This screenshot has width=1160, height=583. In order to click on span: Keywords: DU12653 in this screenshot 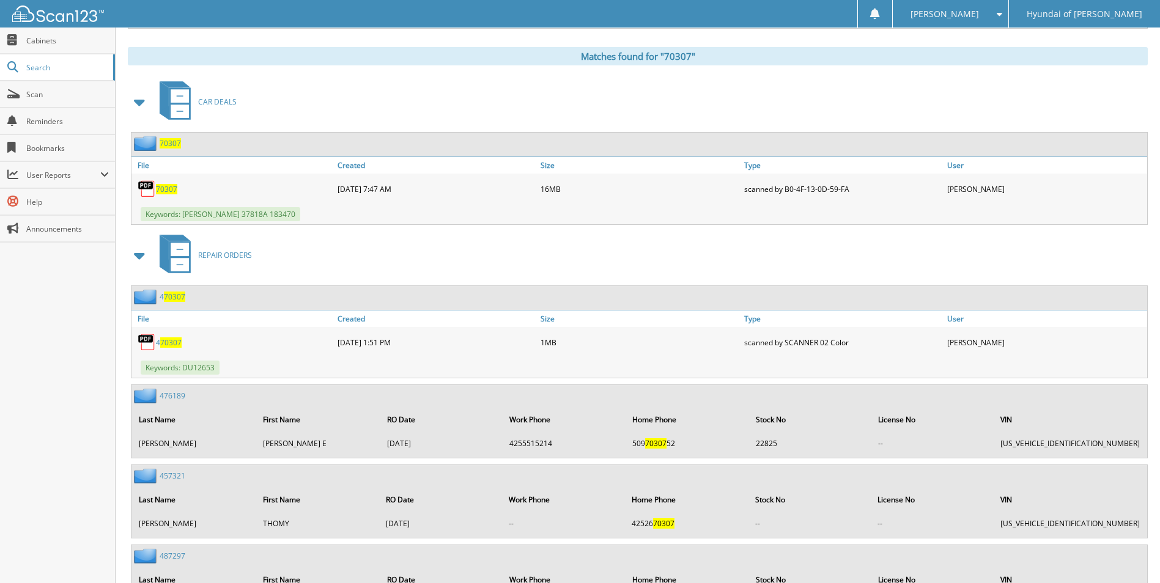, I will do `click(180, 368)`.